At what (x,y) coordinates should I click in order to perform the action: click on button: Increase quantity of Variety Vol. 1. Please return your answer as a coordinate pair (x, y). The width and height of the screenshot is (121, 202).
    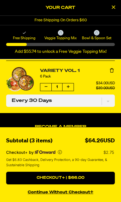
    Looking at the image, I should click on (68, 87).